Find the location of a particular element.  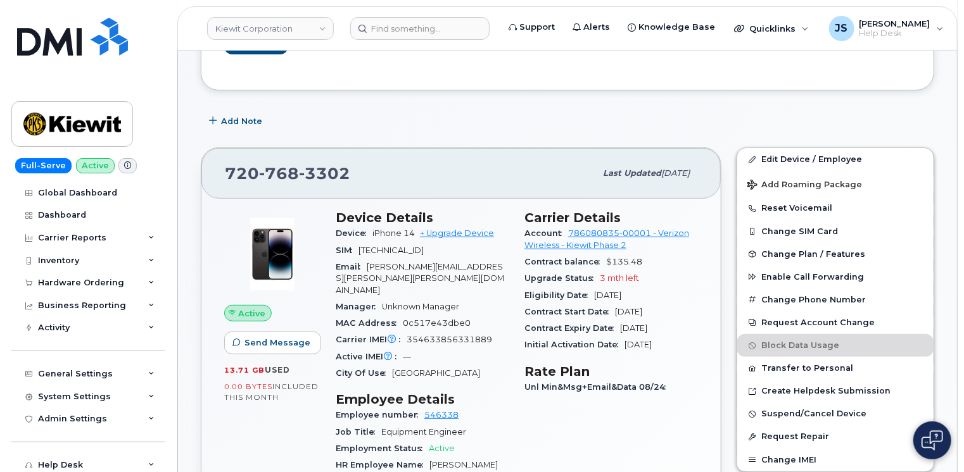

a: 786080835-00001 - Verizon Wireless - Kiewit Phase 2 is located at coordinates (607, 239).